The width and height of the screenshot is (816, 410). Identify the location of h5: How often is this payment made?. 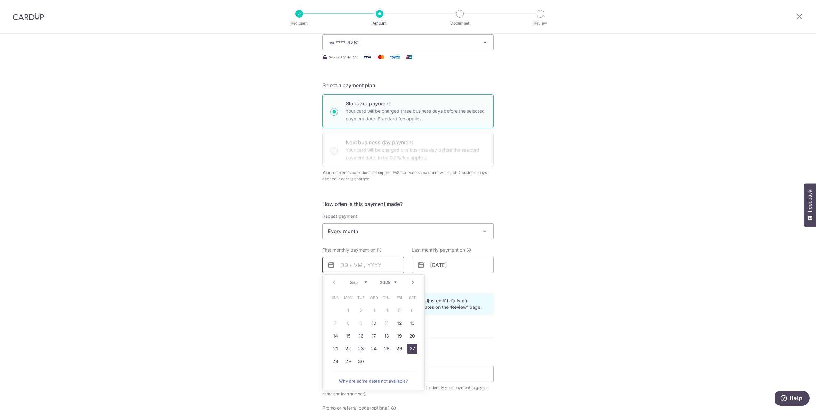
(408, 204).